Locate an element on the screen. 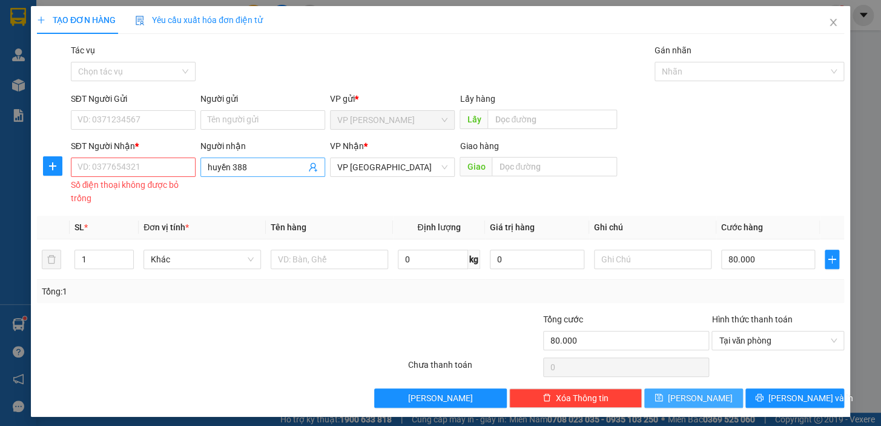  span: VP MỘC CHÂU is located at coordinates (393, 120).